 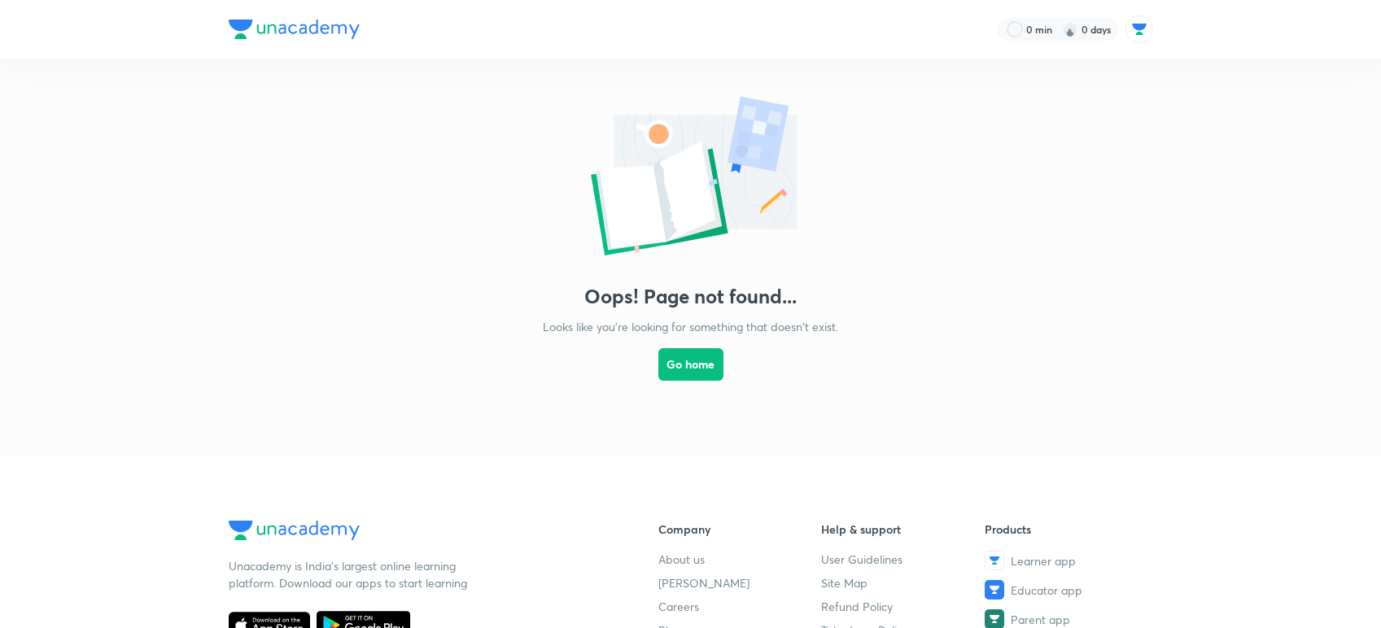 I want to click on img: Learner app, so click(x=995, y=561).